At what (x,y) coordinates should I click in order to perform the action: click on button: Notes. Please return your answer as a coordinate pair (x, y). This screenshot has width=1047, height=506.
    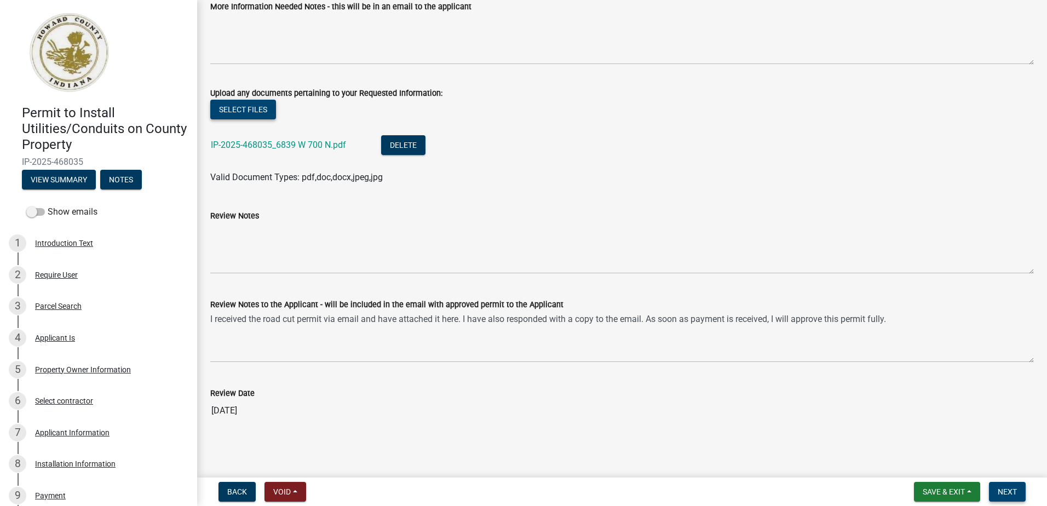
    Looking at the image, I should click on (121, 180).